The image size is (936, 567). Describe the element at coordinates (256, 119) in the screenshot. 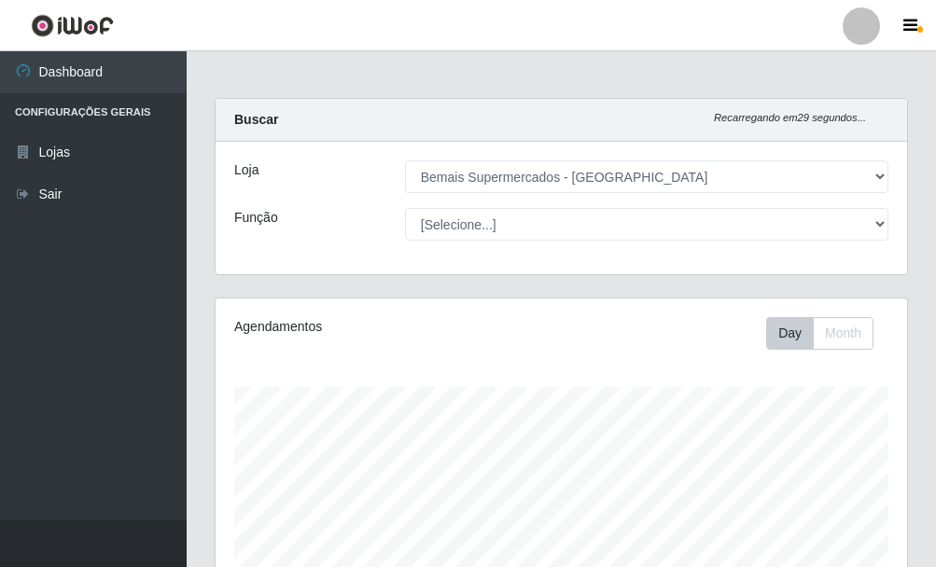

I see `strong: Buscar` at that location.